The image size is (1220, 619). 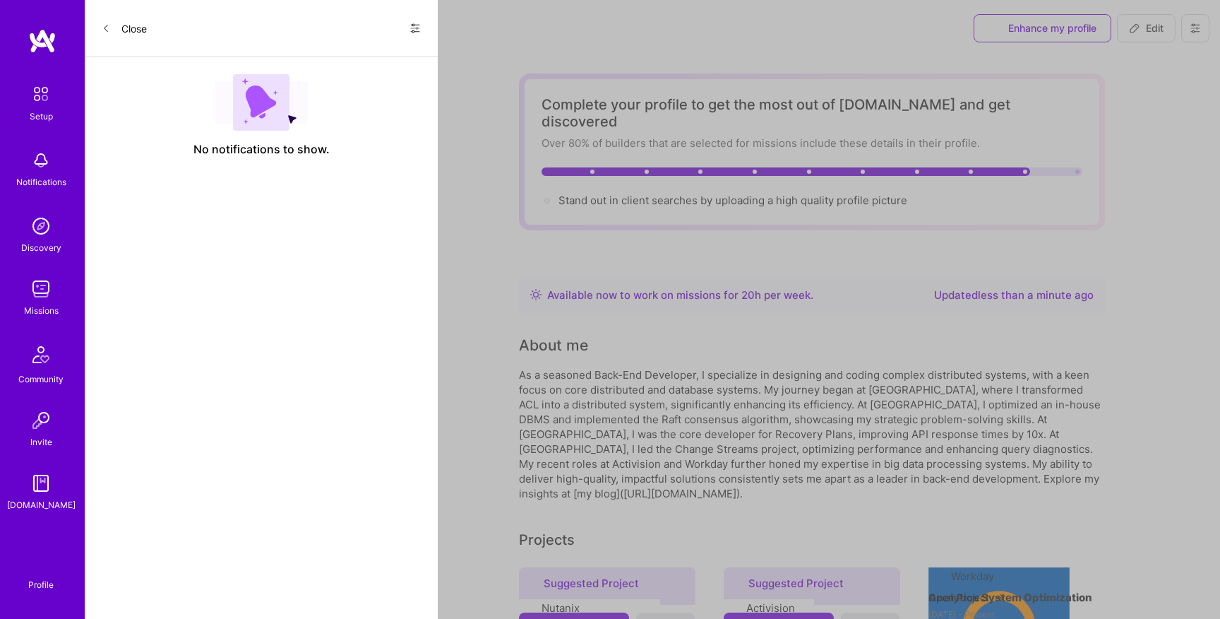 What do you see at coordinates (41, 310) in the screenshot?
I see `div: Missions` at bounding box center [41, 310].